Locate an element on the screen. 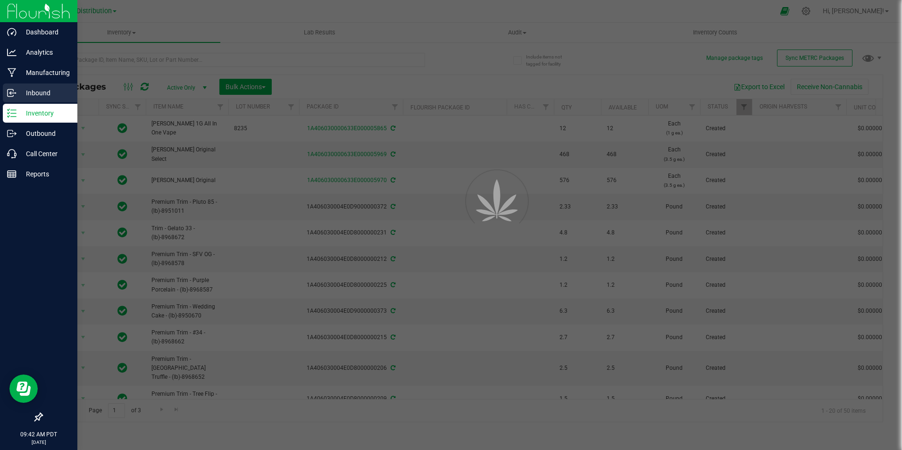  inline-svg: Reports is located at coordinates (12, 174).